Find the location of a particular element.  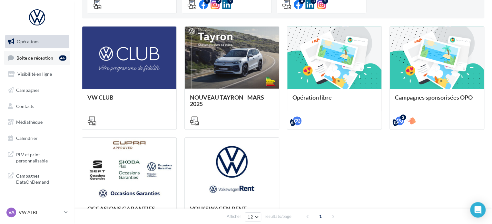

button: 12 is located at coordinates (253, 217).